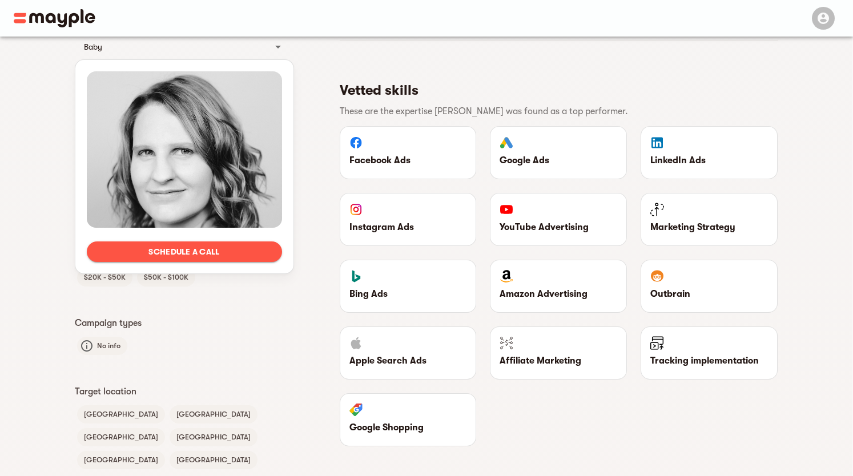 This screenshot has height=476, width=853. Describe the element at coordinates (104, 277) in the screenshot. I see `span: $20K - $50K` at that location.